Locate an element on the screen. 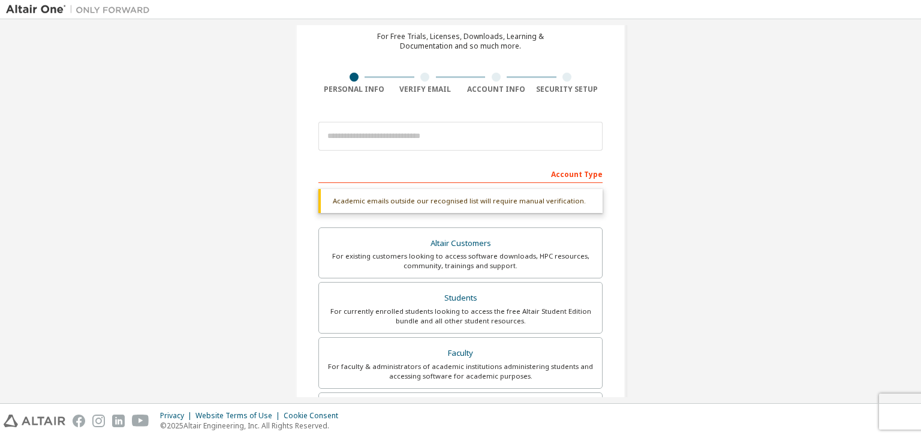  img: Altair One is located at coordinates (81, 10).